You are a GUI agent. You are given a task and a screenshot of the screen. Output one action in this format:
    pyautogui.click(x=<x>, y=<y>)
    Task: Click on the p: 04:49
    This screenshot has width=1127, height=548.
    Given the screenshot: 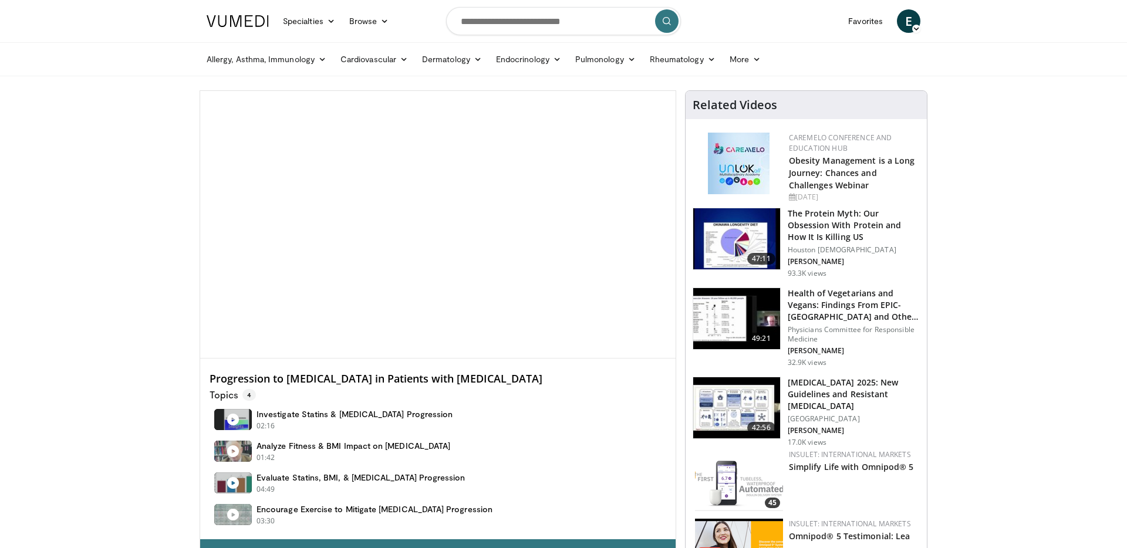 What is the action you would take?
    pyautogui.click(x=266, y=490)
    